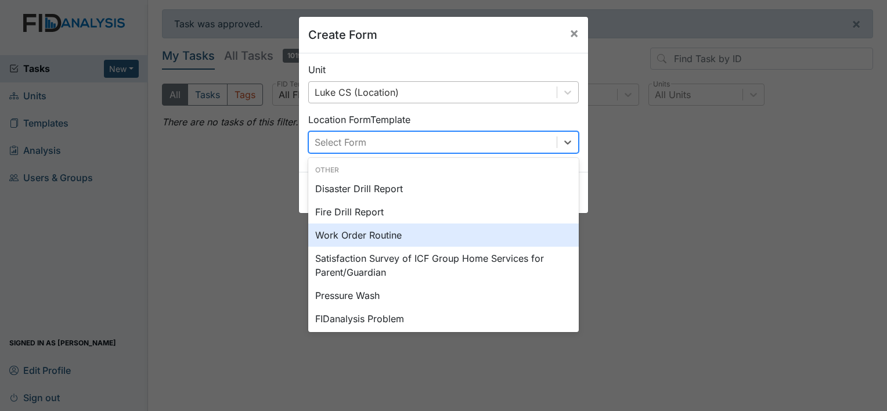 The height and width of the screenshot is (411, 887). What do you see at coordinates (340, 142) in the screenshot?
I see `div: Select Form` at bounding box center [340, 142].